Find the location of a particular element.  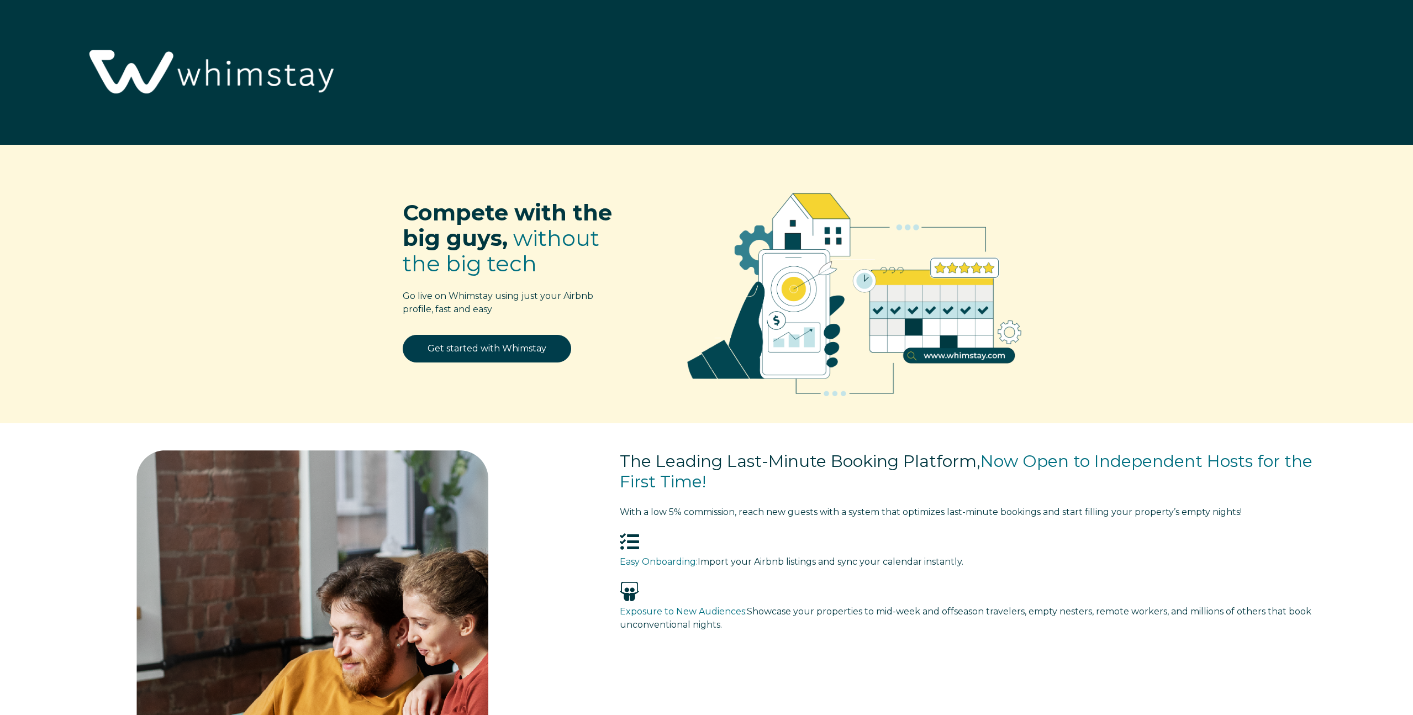

span: With a low 5% commission, reach new guests with a system that optimizes last-minute bookings and s is located at coordinates (843, 512).